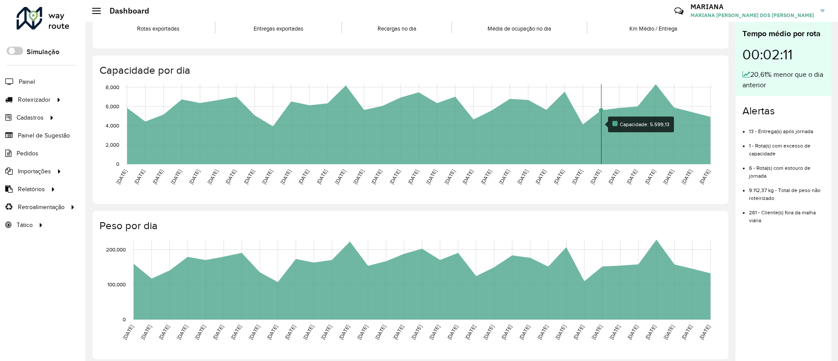 The image size is (838, 361). I want to click on span: Relatórios, so click(31, 189).